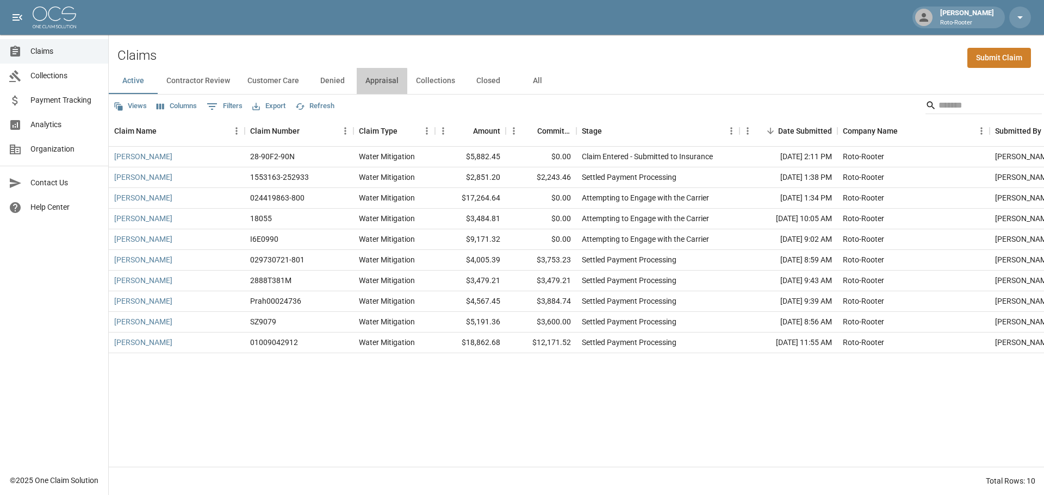 The height and width of the screenshot is (495, 1044). I want to click on div: 01009042912, so click(274, 343).